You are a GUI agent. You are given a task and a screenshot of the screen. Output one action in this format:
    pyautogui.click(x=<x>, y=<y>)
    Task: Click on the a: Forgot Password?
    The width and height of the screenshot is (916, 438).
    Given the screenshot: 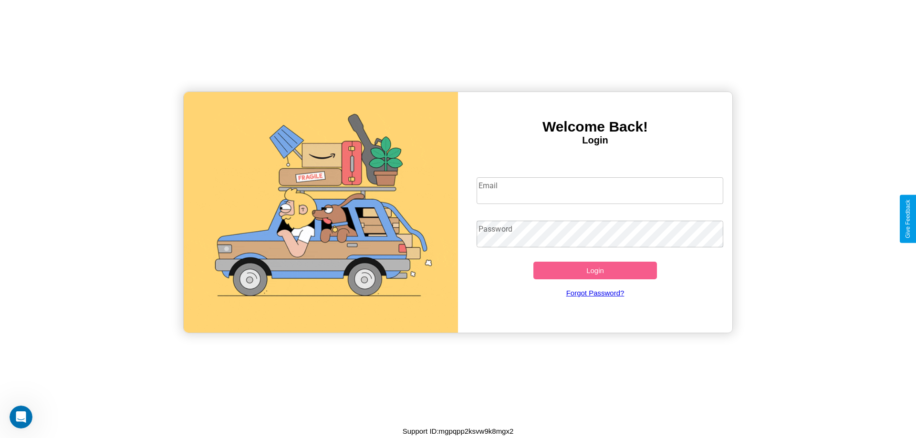 What is the action you would take?
    pyautogui.click(x=595, y=293)
    